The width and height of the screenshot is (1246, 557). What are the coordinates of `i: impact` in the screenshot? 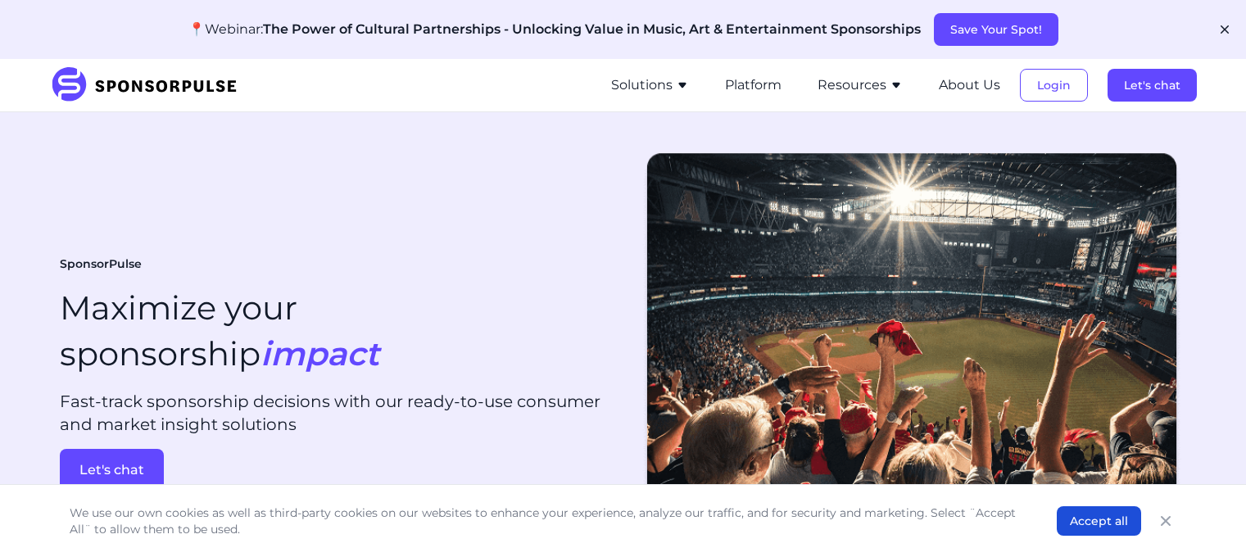 It's located at (319, 353).